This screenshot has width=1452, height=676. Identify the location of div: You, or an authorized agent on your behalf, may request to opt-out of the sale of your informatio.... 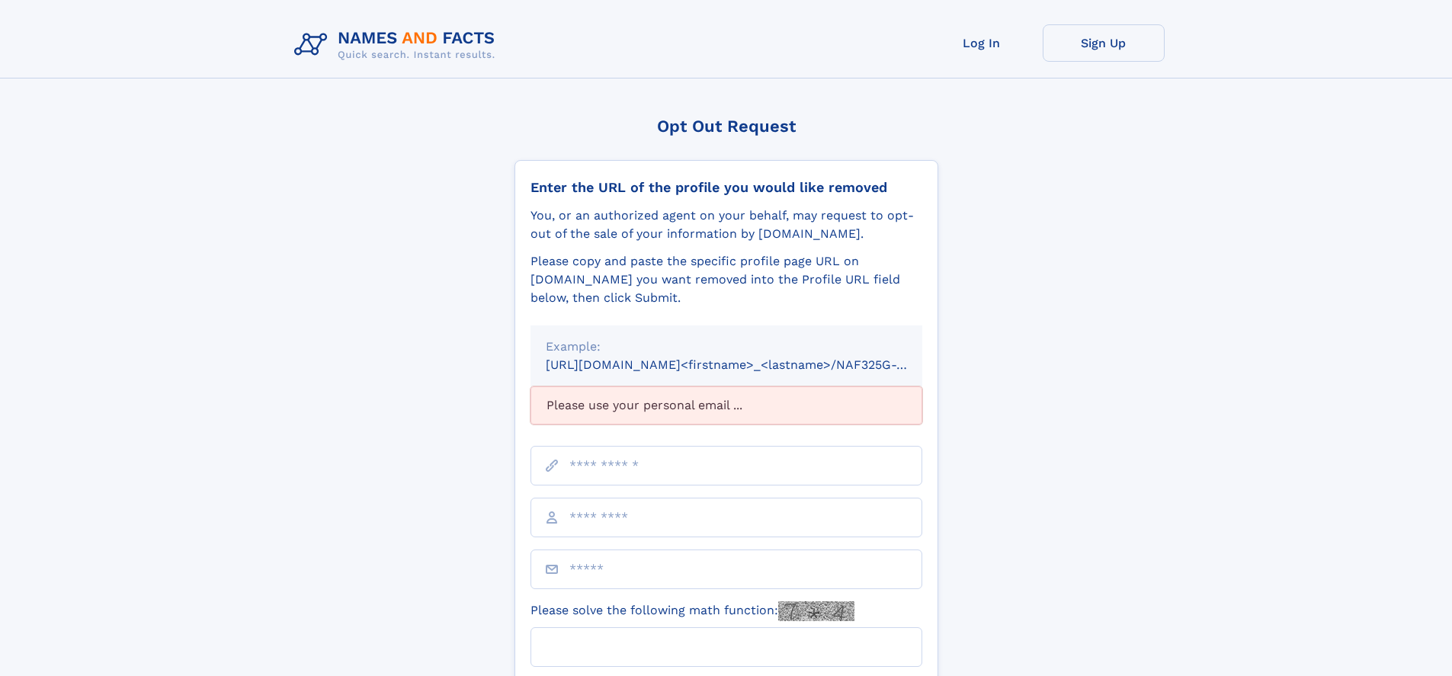
(726, 225).